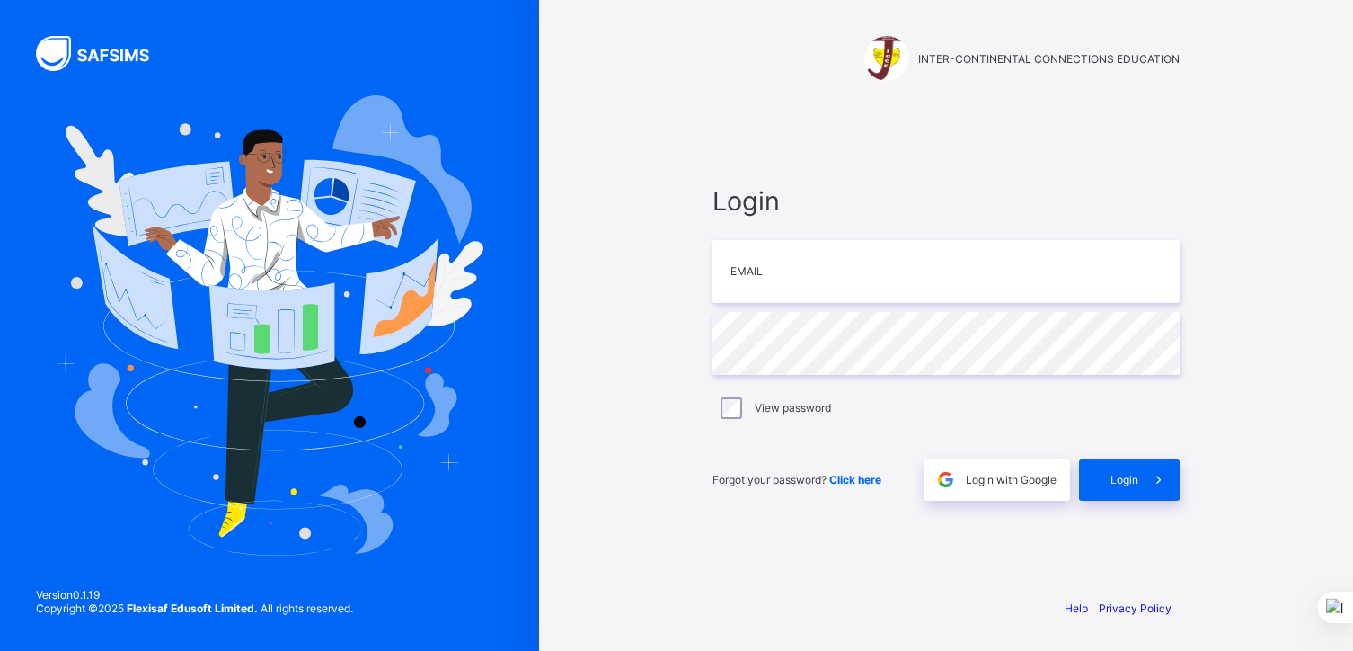  Describe the element at coordinates (194, 594) in the screenshot. I see `span: Version 0.1.19` at that location.